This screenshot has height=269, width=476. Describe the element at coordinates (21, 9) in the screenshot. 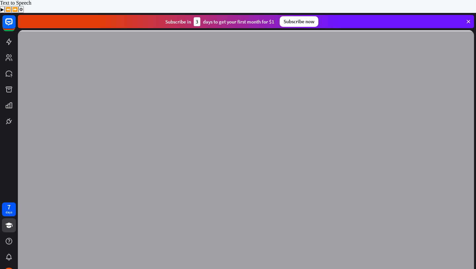

I see `button: Settings` at that location.